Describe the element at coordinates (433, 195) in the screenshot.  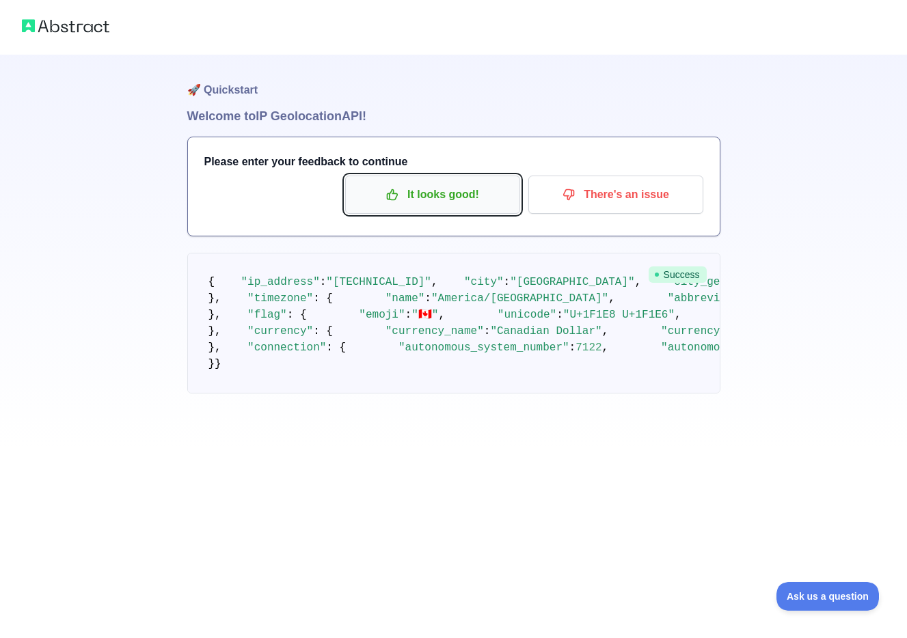
I see `p: It looks good!` at that location.